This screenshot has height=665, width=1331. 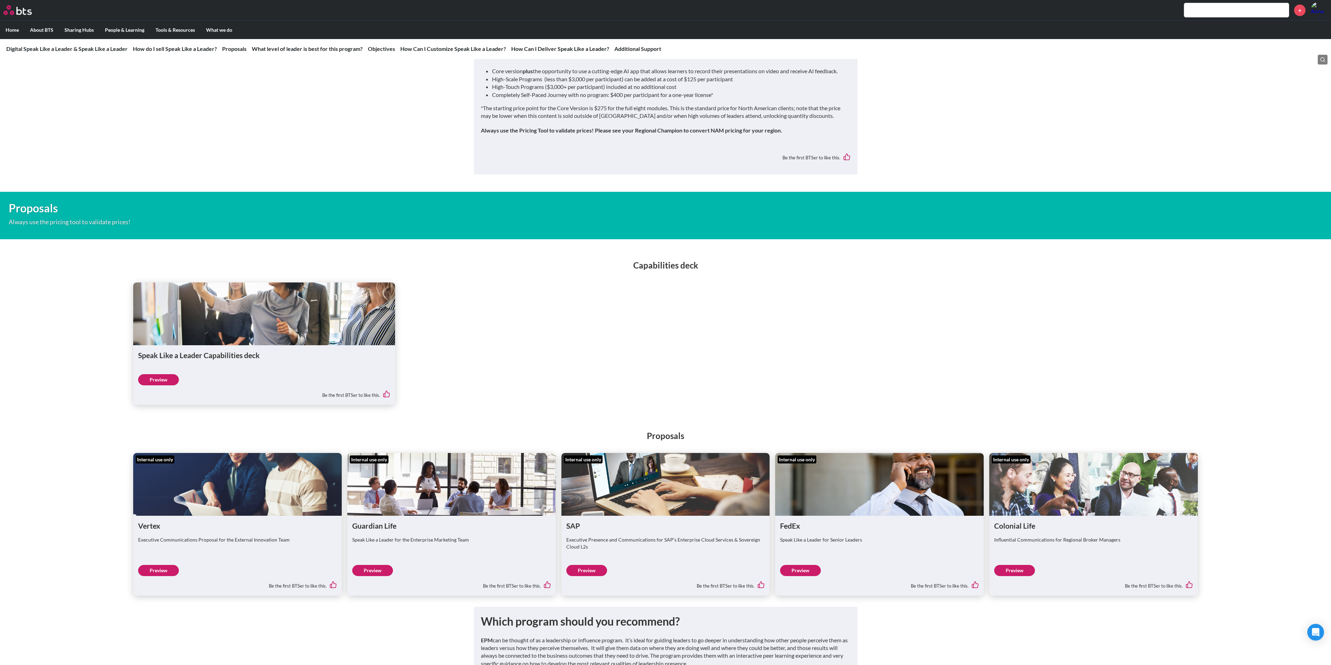 What do you see at coordinates (668, 79) in the screenshot?
I see `li: High-Scale Programs (less than $3,000 per participant) can be added at a cost of $125 per partici...` at bounding box center [668, 79].